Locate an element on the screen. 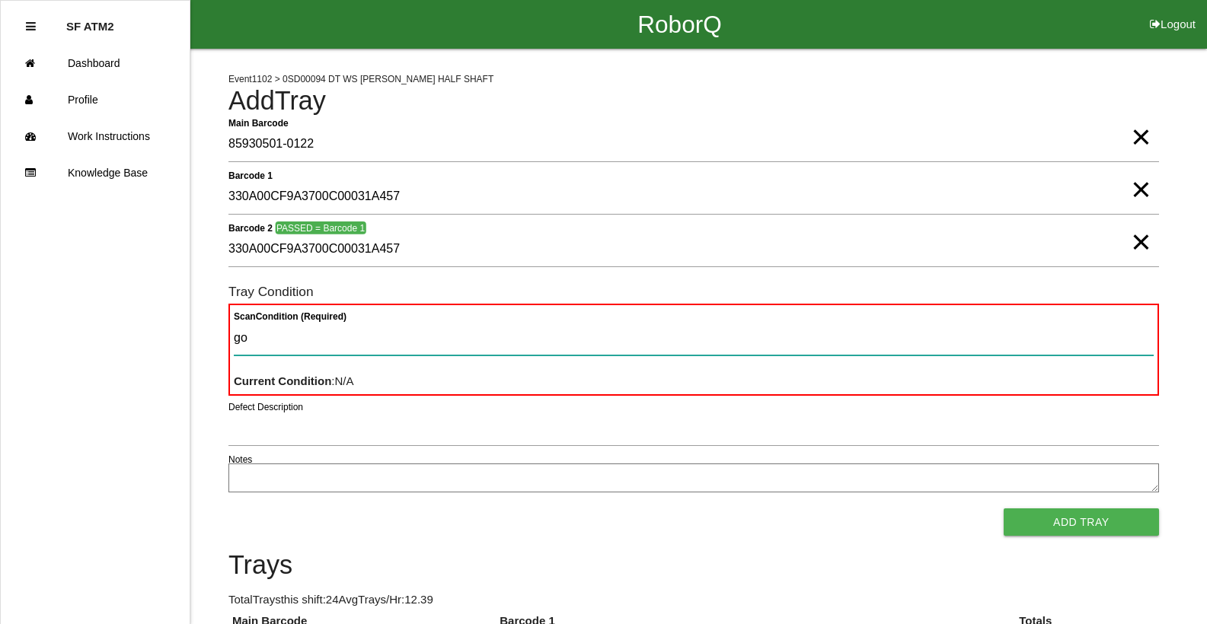 The height and width of the screenshot is (624, 1207). b: Barcode 1 is located at coordinates (250, 175).